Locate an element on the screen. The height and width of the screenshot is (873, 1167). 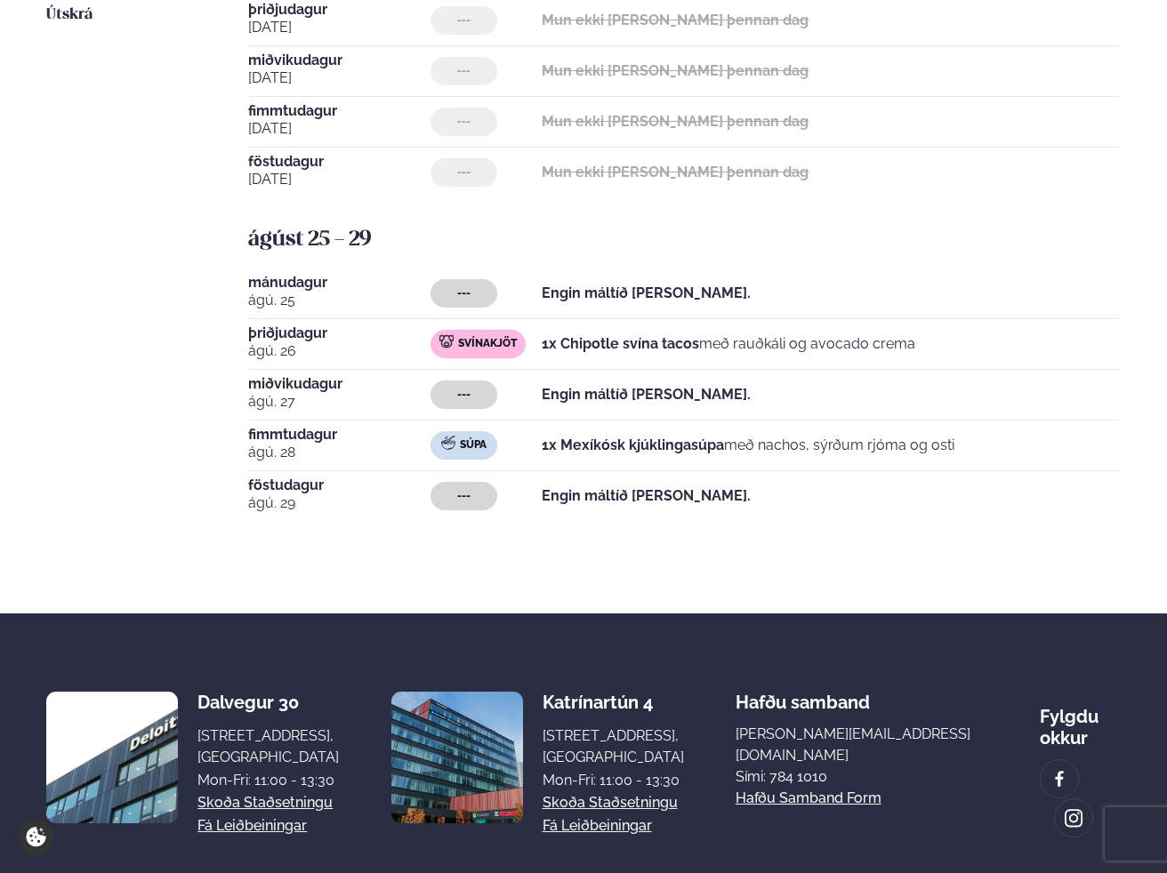
p: með rauðkáli og avocado crema is located at coordinates (728, 344).